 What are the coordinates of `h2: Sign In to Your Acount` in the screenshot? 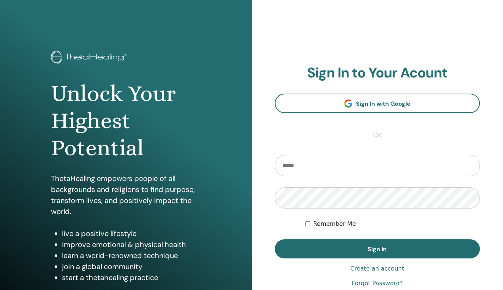 It's located at (378, 73).